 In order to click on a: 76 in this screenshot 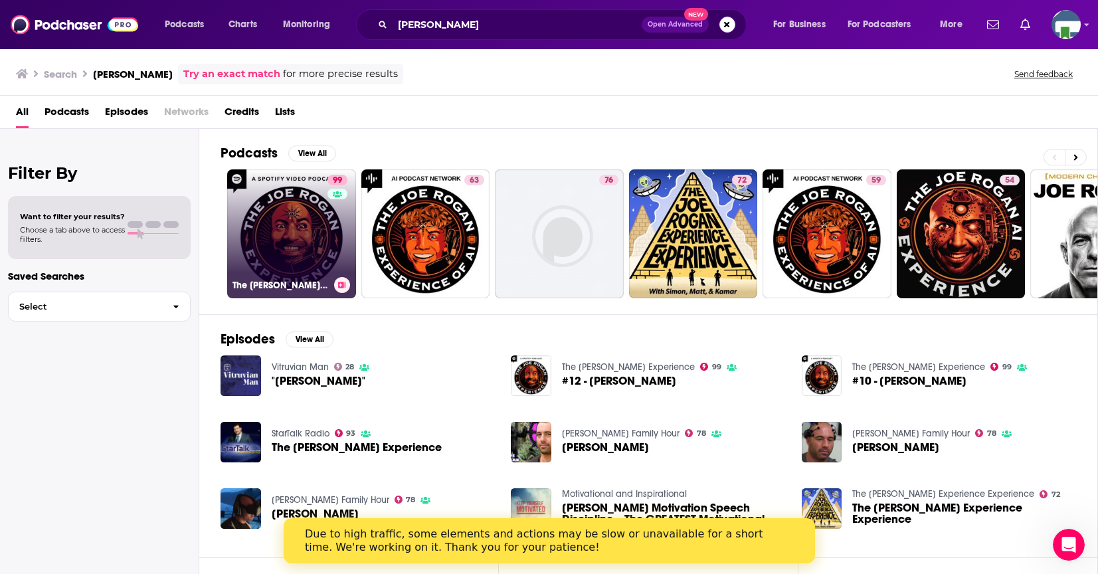, I will do `click(559, 234)`.